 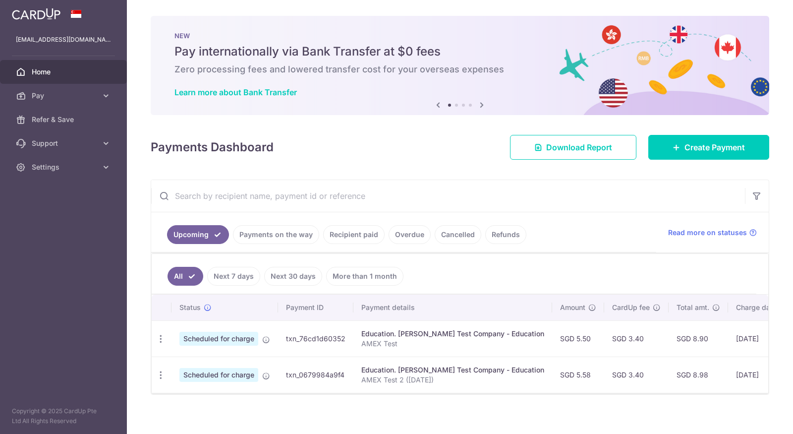 What do you see at coordinates (36, 14) in the screenshot?
I see `img: CardUp` at bounding box center [36, 14].